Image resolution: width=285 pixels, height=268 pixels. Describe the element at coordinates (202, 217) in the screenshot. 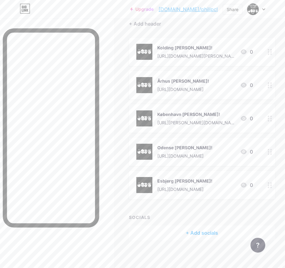

I see `div: SOCIALS` at that location.